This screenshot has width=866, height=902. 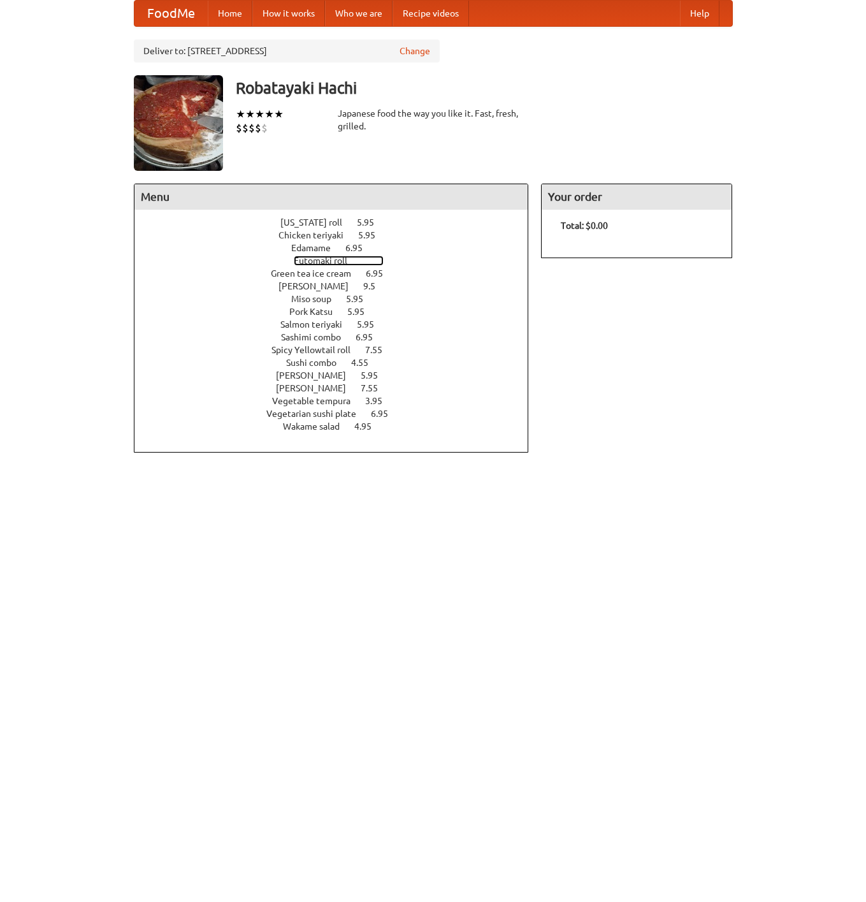 What do you see at coordinates (484, 88) in the screenshot?
I see `h3: Robatayaki Hachi` at bounding box center [484, 88].